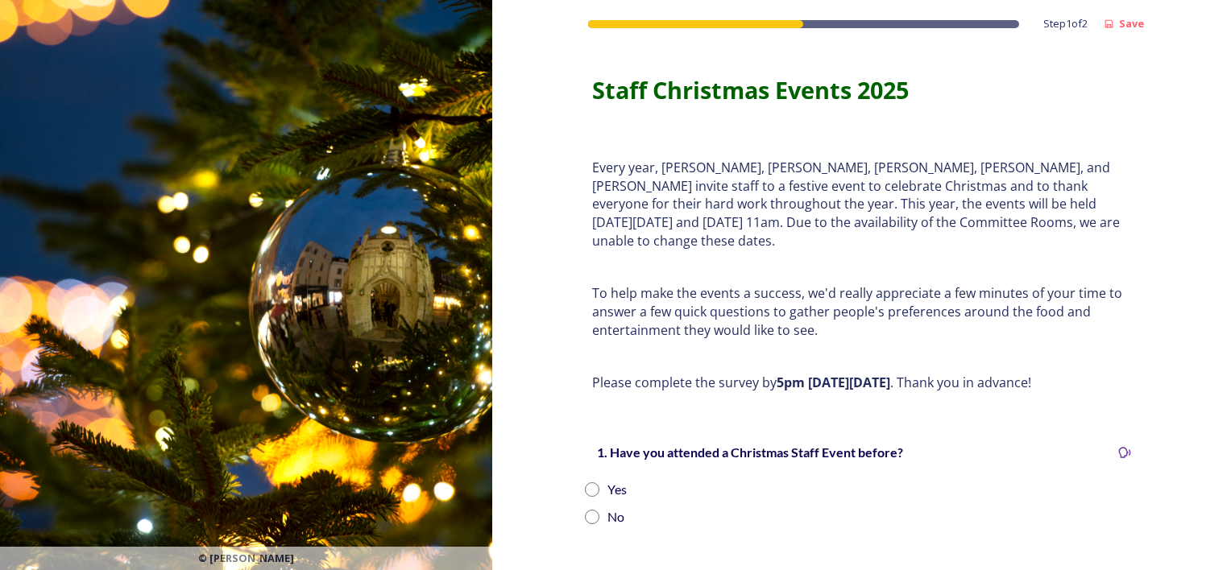 Image resolution: width=1231 pixels, height=570 pixels. What do you see at coordinates (1131, 23) in the screenshot?
I see `strong: Save` at bounding box center [1131, 23].